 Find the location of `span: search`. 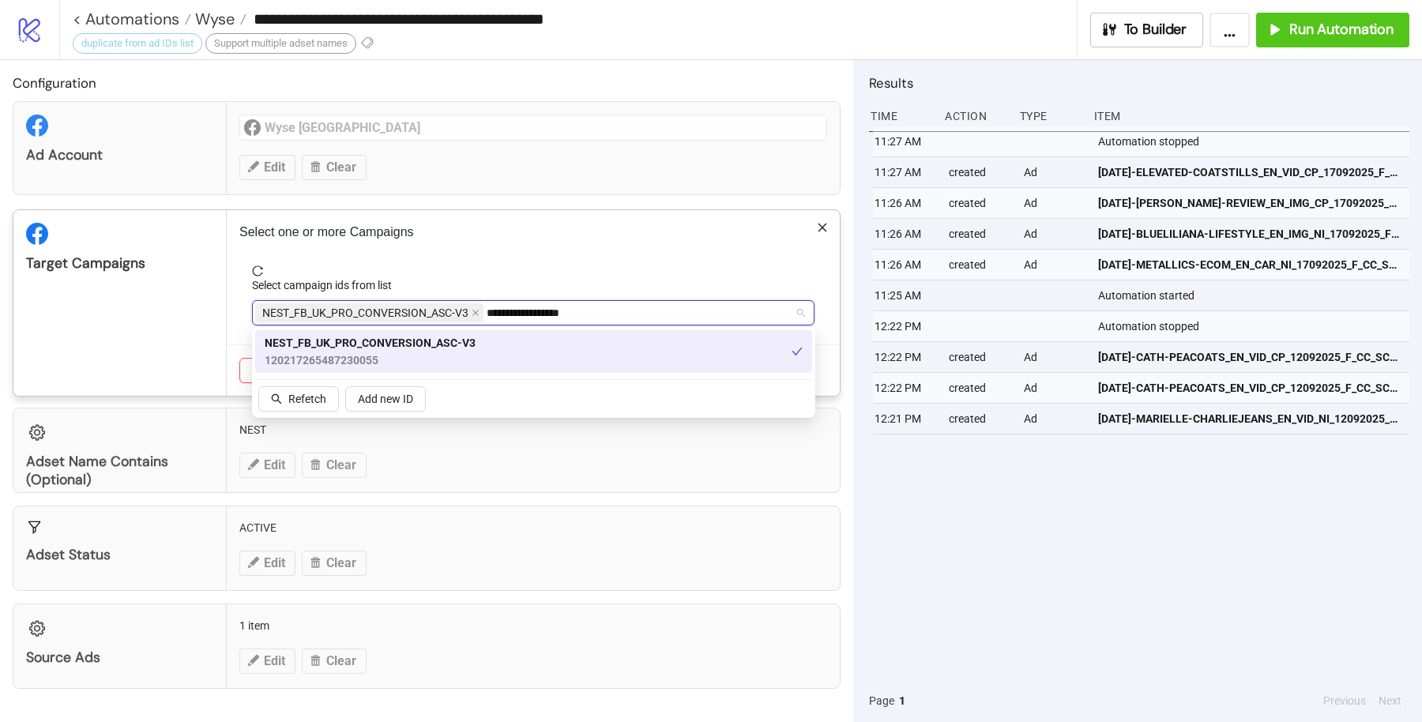

span: search is located at coordinates (276, 399).